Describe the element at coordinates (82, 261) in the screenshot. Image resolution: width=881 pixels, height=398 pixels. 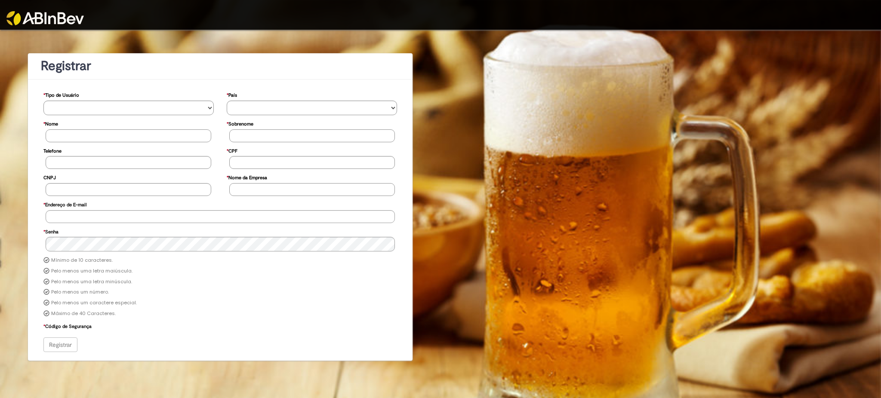
I see `label: Mínimo de 10 caracteres.` at that location.